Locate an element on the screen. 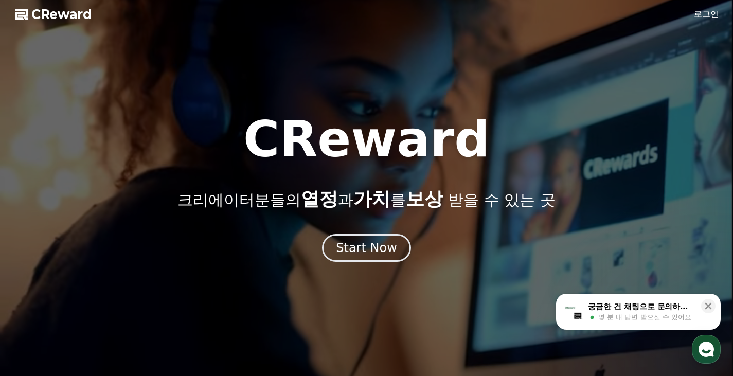 The height and width of the screenshot is (376, 733). span: 홈 is located at coordinates (36, 310).